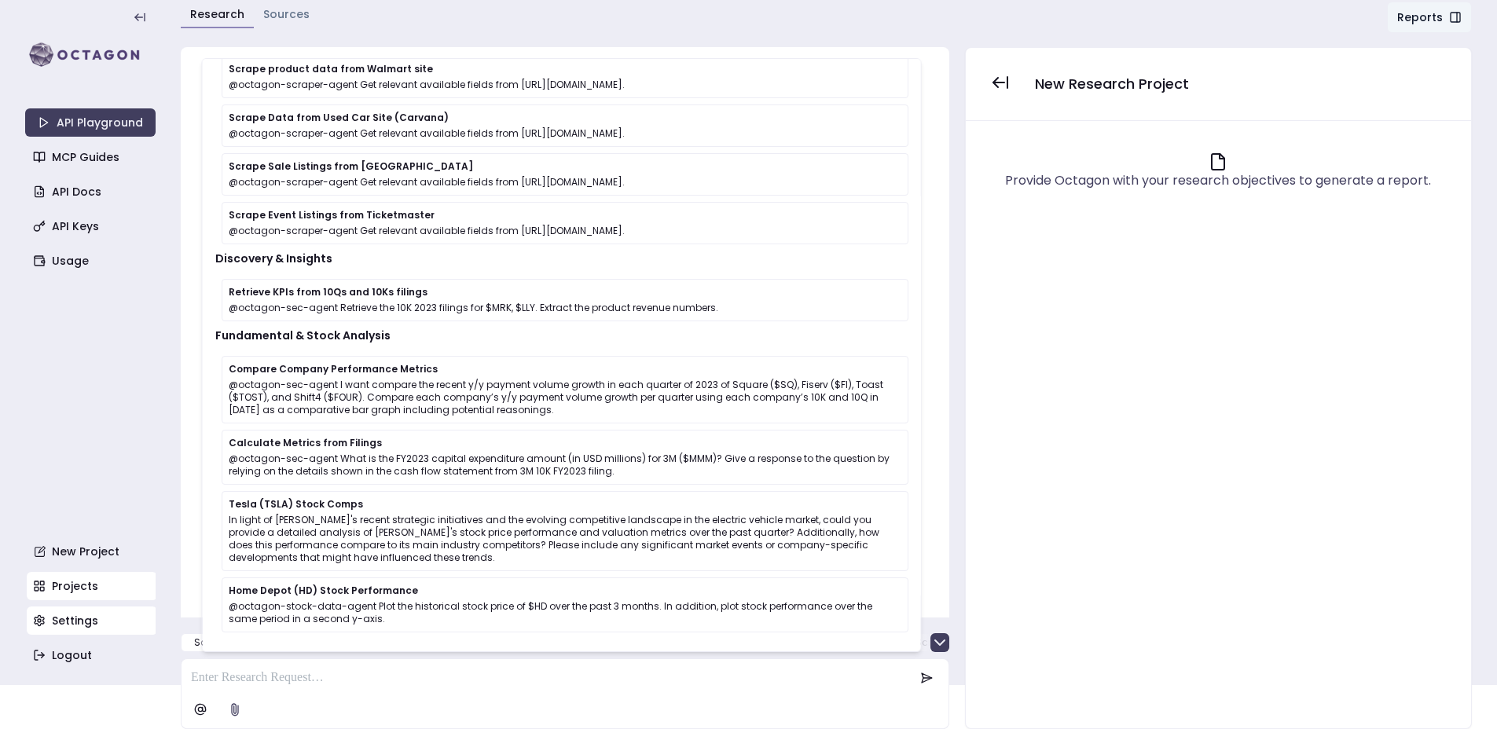 Image resolution: width=1497 pixels, height=729 pixels. Describe the element at coordinates (565, 308) in the screenshot. I see `p: @octagon-sec-agent Retrieve the 10K 2023 filings for $MRK, $LLY. Extract the product revenue numb...` at that location.